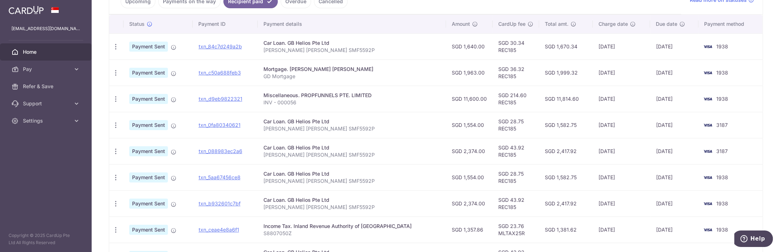 The width and height of the screenshot is (780, 252). What do you see at coordinates (516, 72) in the screenshot?
I see `td: SGD 36.32 REC185` at bounding box center [516, 72].